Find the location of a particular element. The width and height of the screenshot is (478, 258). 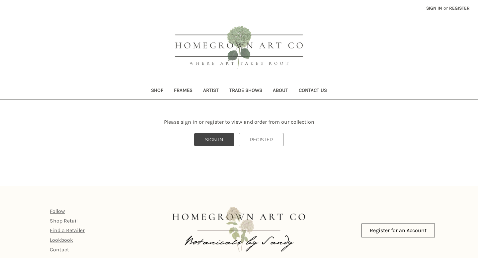

span: Please sign in or register to view and order from our collection is located at coordinates (239, 122).